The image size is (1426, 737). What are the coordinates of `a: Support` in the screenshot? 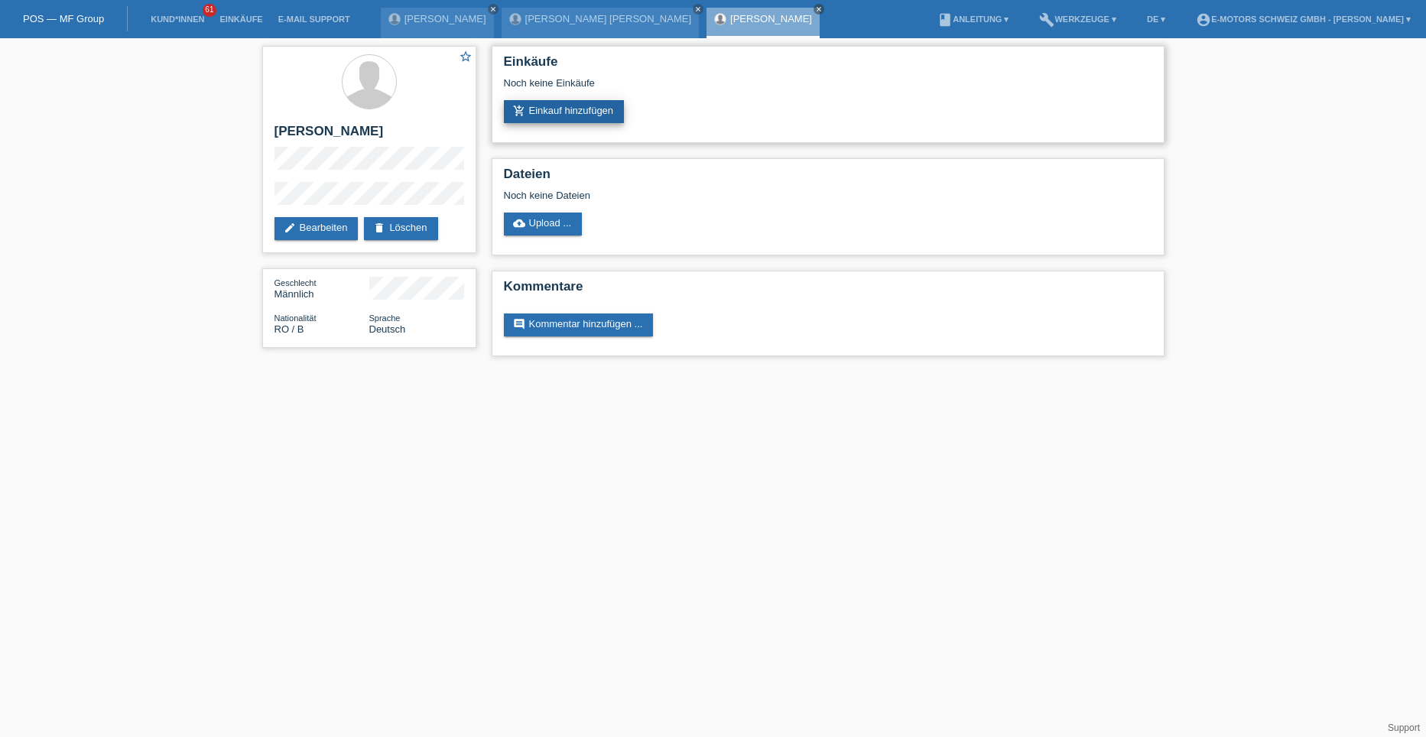 It's located at (1404, 728).